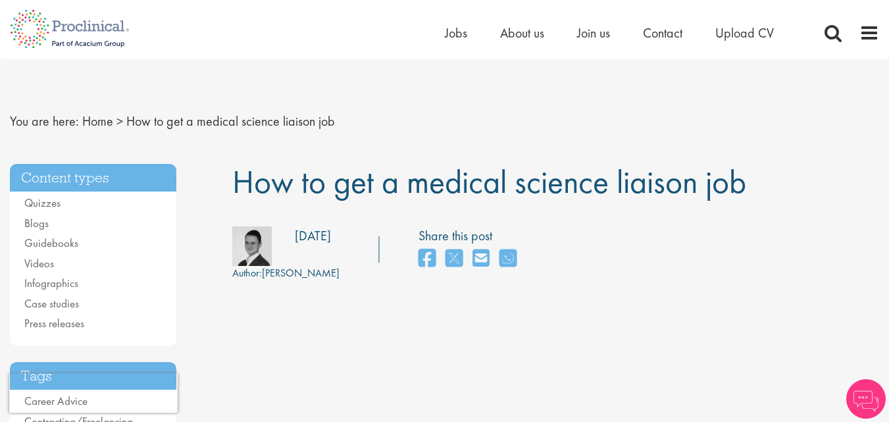  What do you see at coordinates (247, 273) in the screenshot?
I see `span: Author:` at bounding box center [247, 273].